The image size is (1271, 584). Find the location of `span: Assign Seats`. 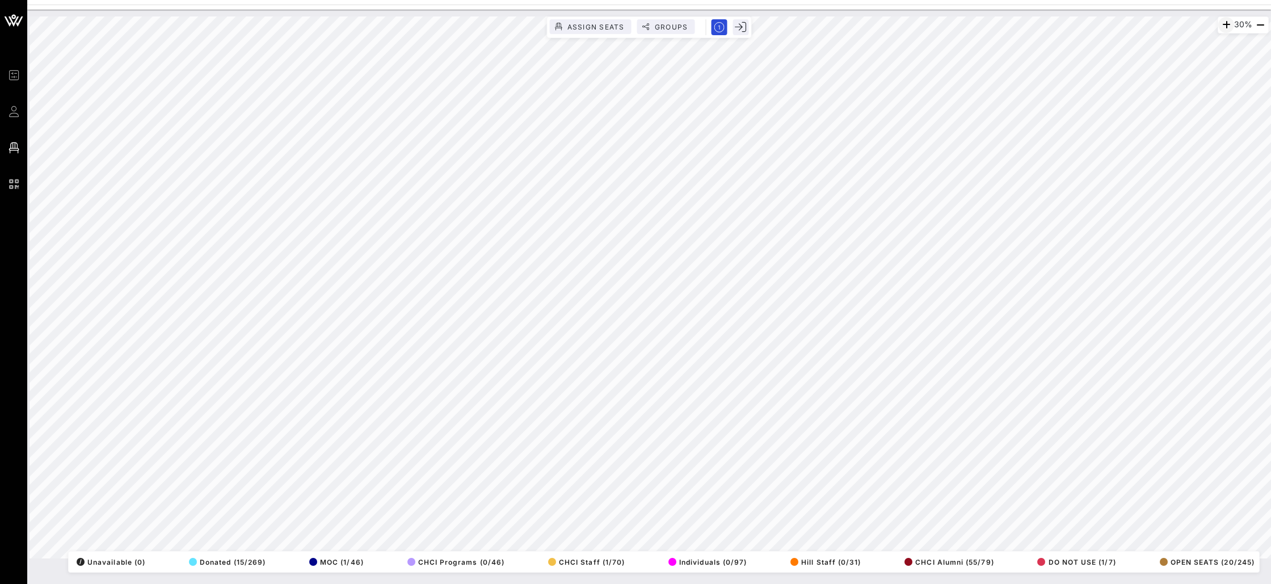

span: Assign Seats is located at coordinates (596, 27).